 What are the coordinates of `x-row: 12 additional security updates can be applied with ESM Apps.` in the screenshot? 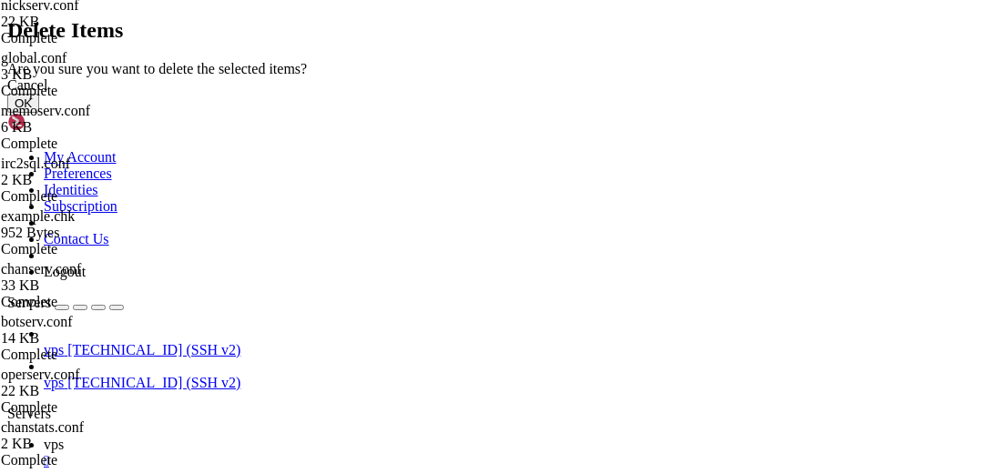 It's located at (383, 245).